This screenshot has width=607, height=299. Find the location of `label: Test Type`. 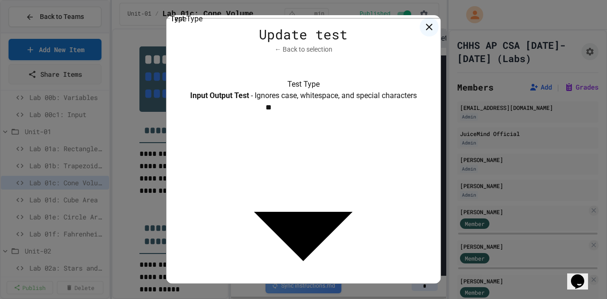

label: Test Type is located at coordinates (303, 83).